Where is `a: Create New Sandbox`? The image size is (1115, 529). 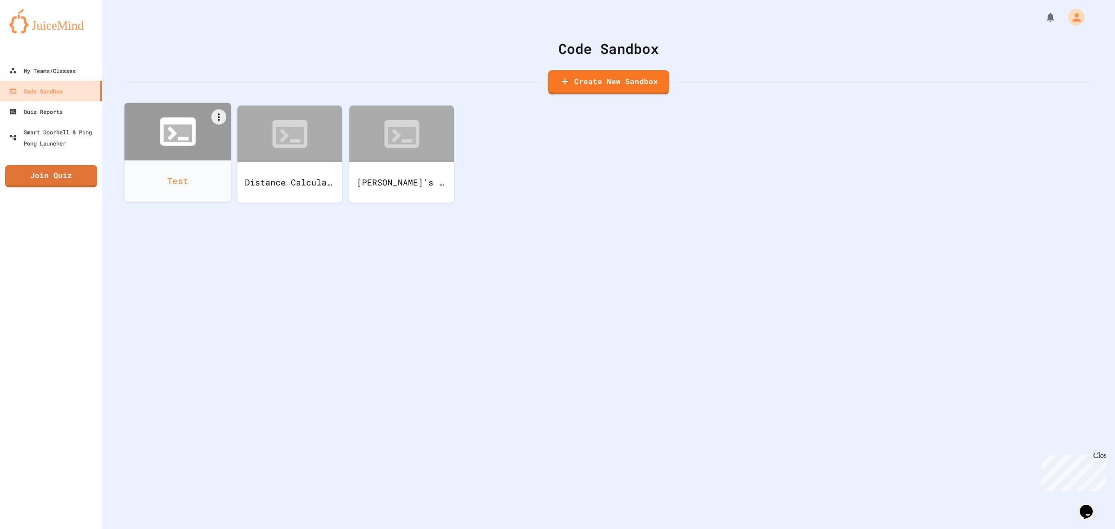 a: Create New Sandbox is located at coordinates (608, 82).